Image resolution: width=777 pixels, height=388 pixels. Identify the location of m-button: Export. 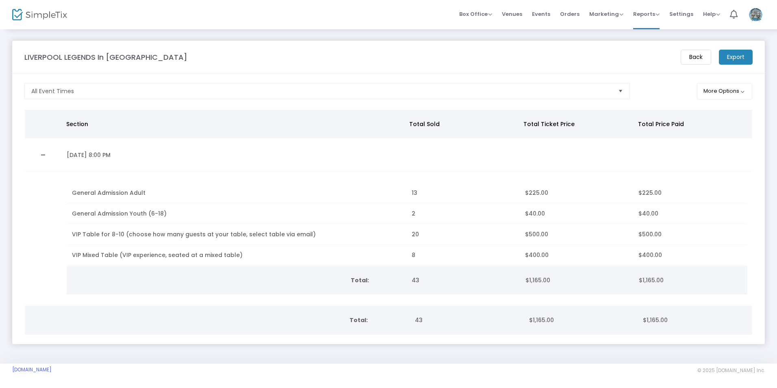
(736, 57).